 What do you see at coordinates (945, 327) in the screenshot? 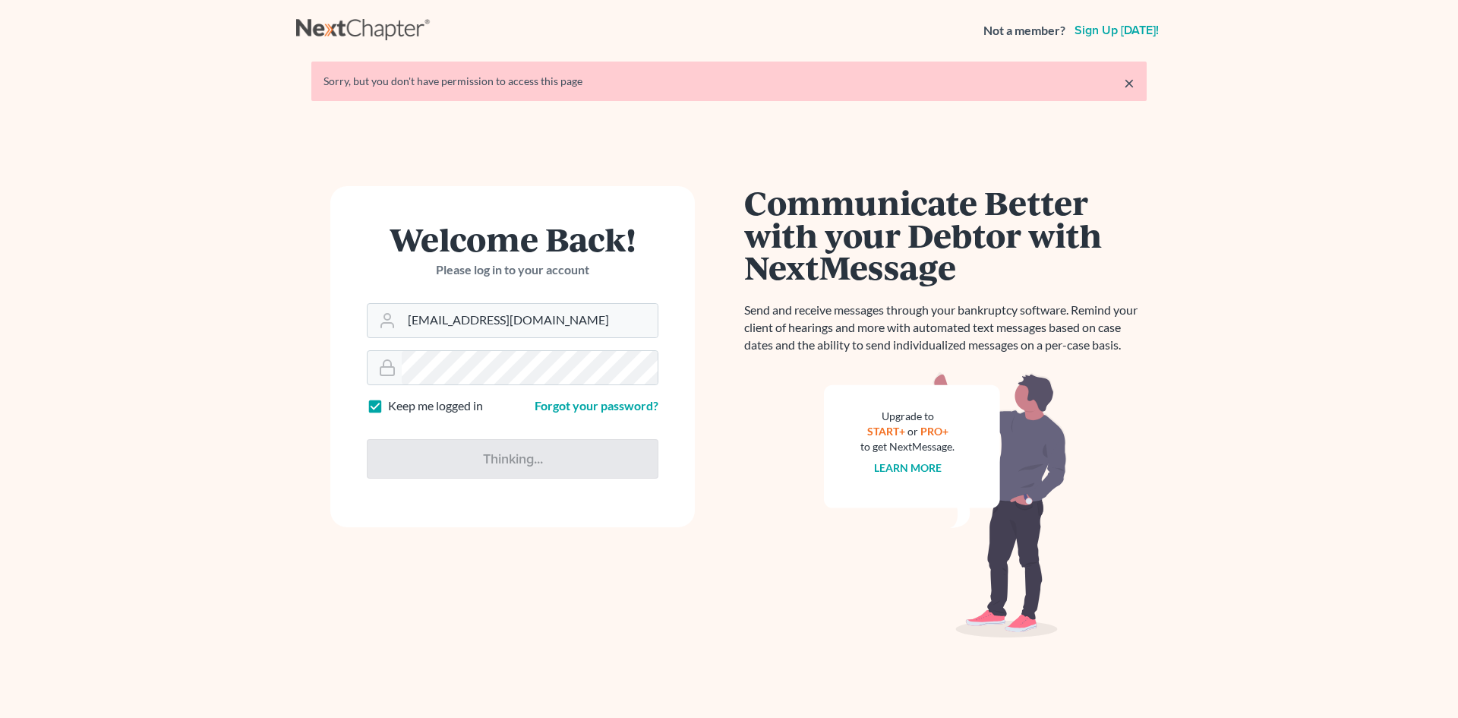
I see `p: Send and receive messages through your bankruptcy software. Remind your client of hearings and mo...` at bounding box center [945, 327].